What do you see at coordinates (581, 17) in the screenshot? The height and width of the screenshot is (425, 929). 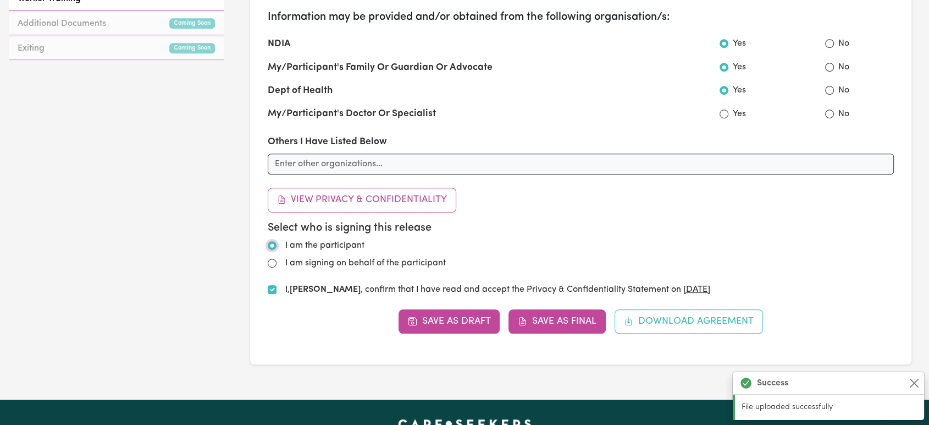 I see `h3: Information may be provided and/or obtained from the following organisation/s:` at bounding box center [581, 17].